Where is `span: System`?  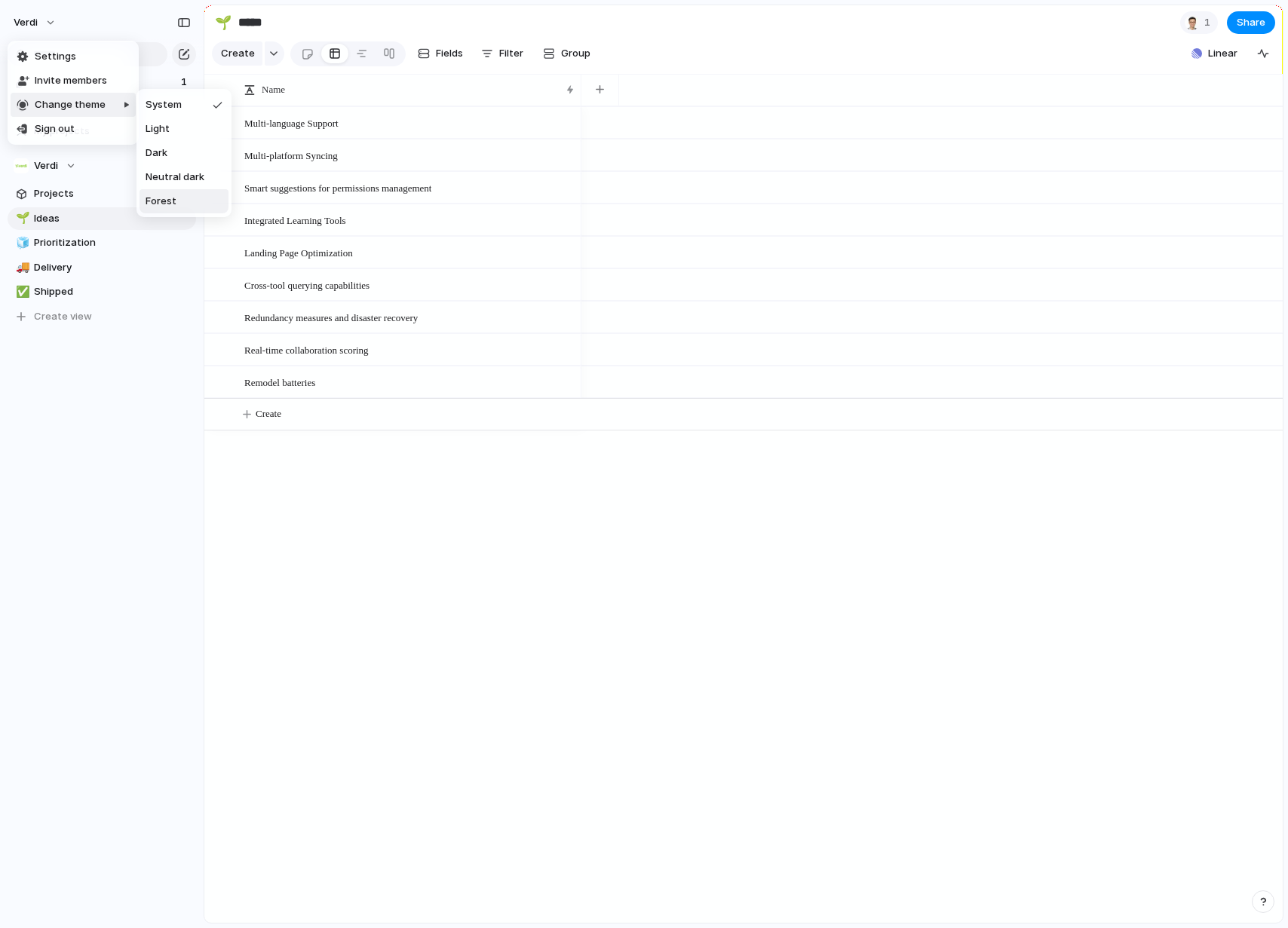
span: System is located at coordinates (164, 105).